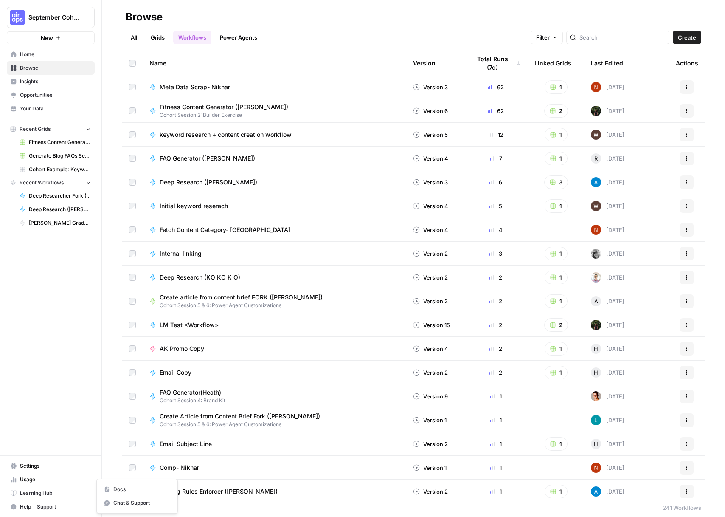 This screenshot has width=725, height=517. What do you see at coordinates (245, 305) in the screenshot?
I see `span: Cohort Session 5 & 6: Power Agent Customizations` at bounding box center [245, 305].